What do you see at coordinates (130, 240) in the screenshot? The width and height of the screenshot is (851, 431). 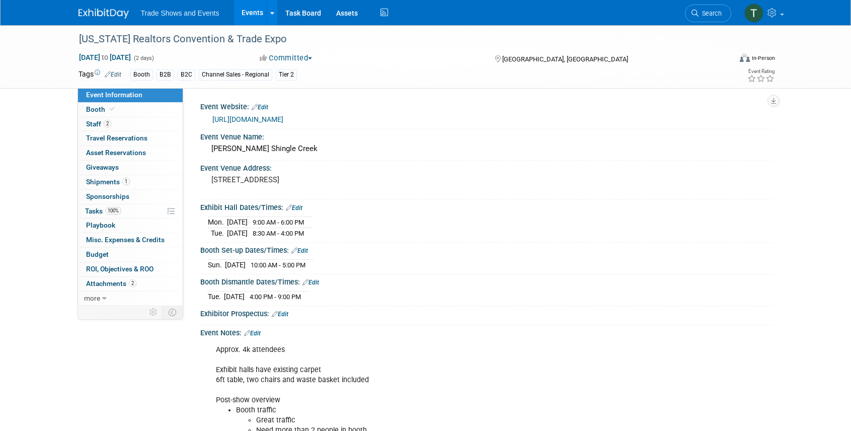 I see `a: Misc. Expenses & Credits` at bounding box center [130, 240].